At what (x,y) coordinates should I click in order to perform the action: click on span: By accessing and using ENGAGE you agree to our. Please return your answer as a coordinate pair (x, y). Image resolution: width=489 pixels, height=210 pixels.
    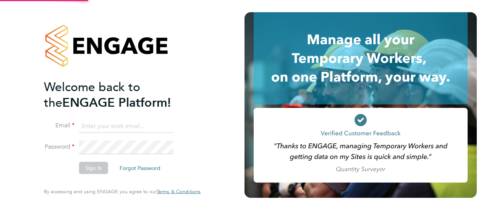
    Looking at the image, I should click on (122, 192).